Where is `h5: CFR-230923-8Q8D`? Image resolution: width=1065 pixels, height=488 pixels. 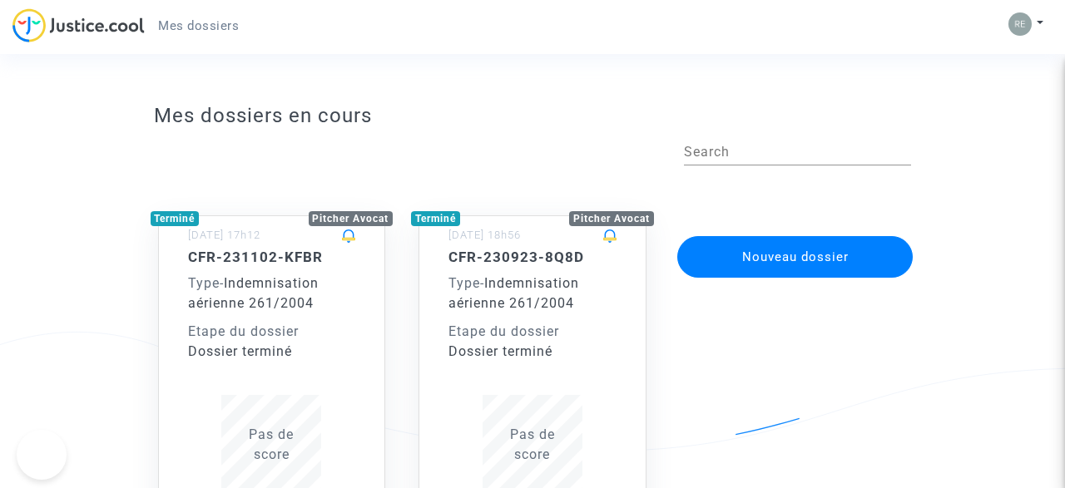 h5: CFR-230923-8Q8D is located at coordinates (532, 257).